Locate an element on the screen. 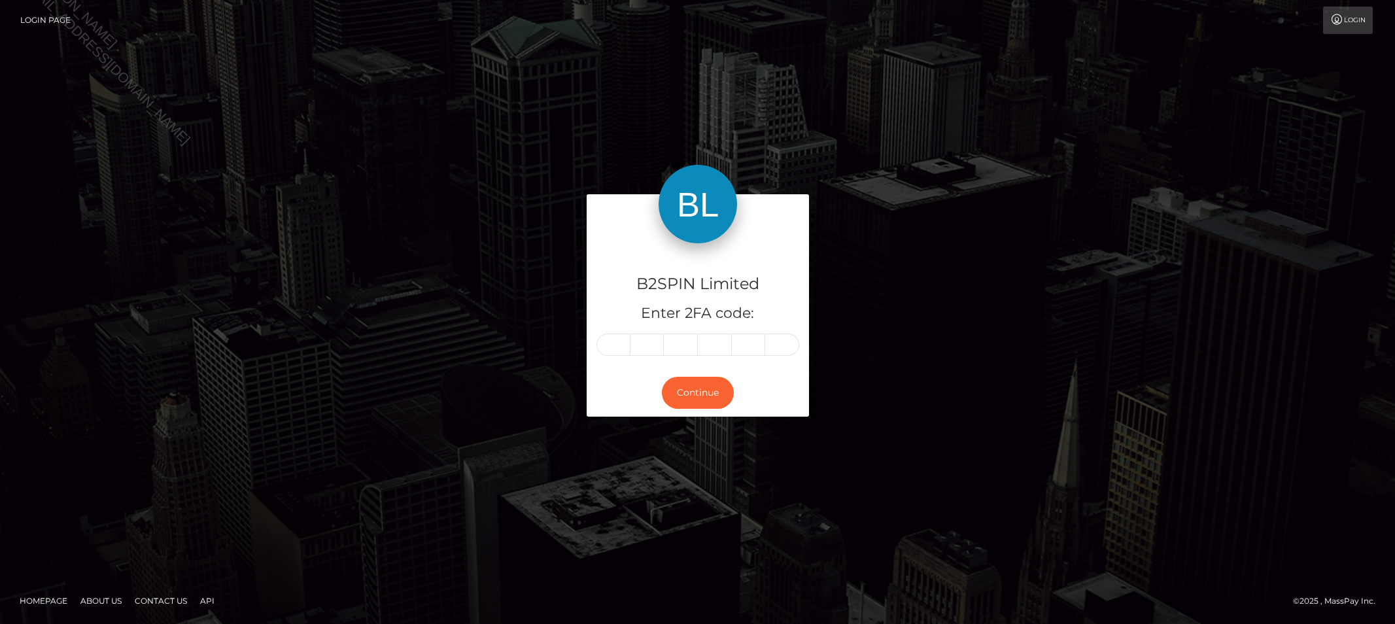 This screenshot has height=624, width=1395. button: Continue is located at coordinates (698, 393).